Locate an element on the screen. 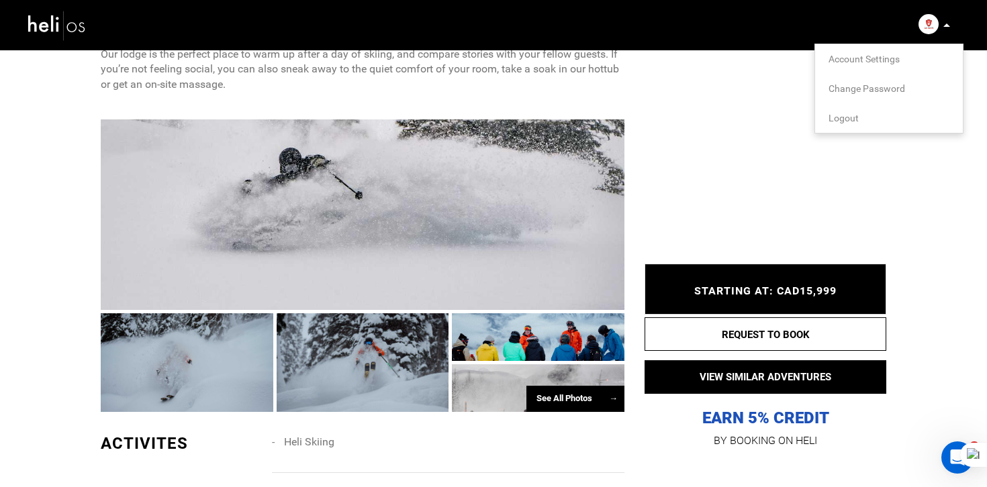 This screenshot has width=987, height=487. button: VIEW SIMILAR ADVENTURES is located at coordinates (765, 377).